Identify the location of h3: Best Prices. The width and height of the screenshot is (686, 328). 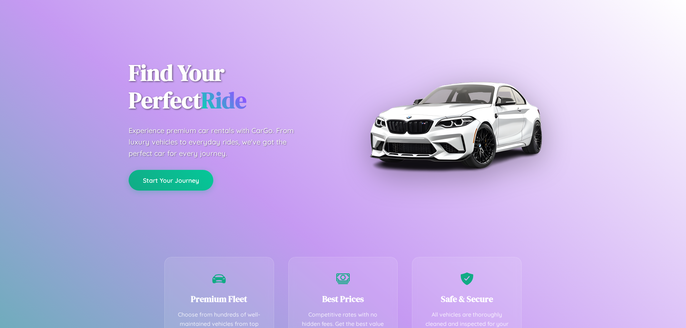
(343, 299).